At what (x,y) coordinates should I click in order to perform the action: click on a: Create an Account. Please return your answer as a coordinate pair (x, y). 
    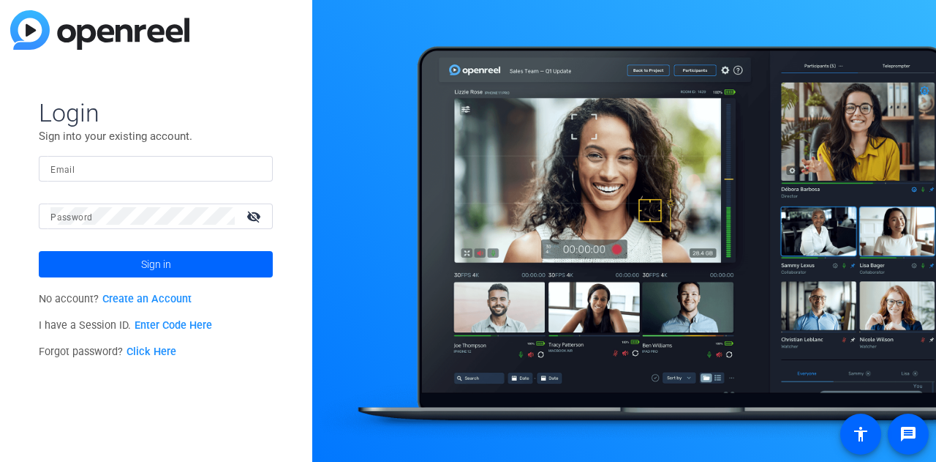
    Looking at the image, I should click on (147, 298).